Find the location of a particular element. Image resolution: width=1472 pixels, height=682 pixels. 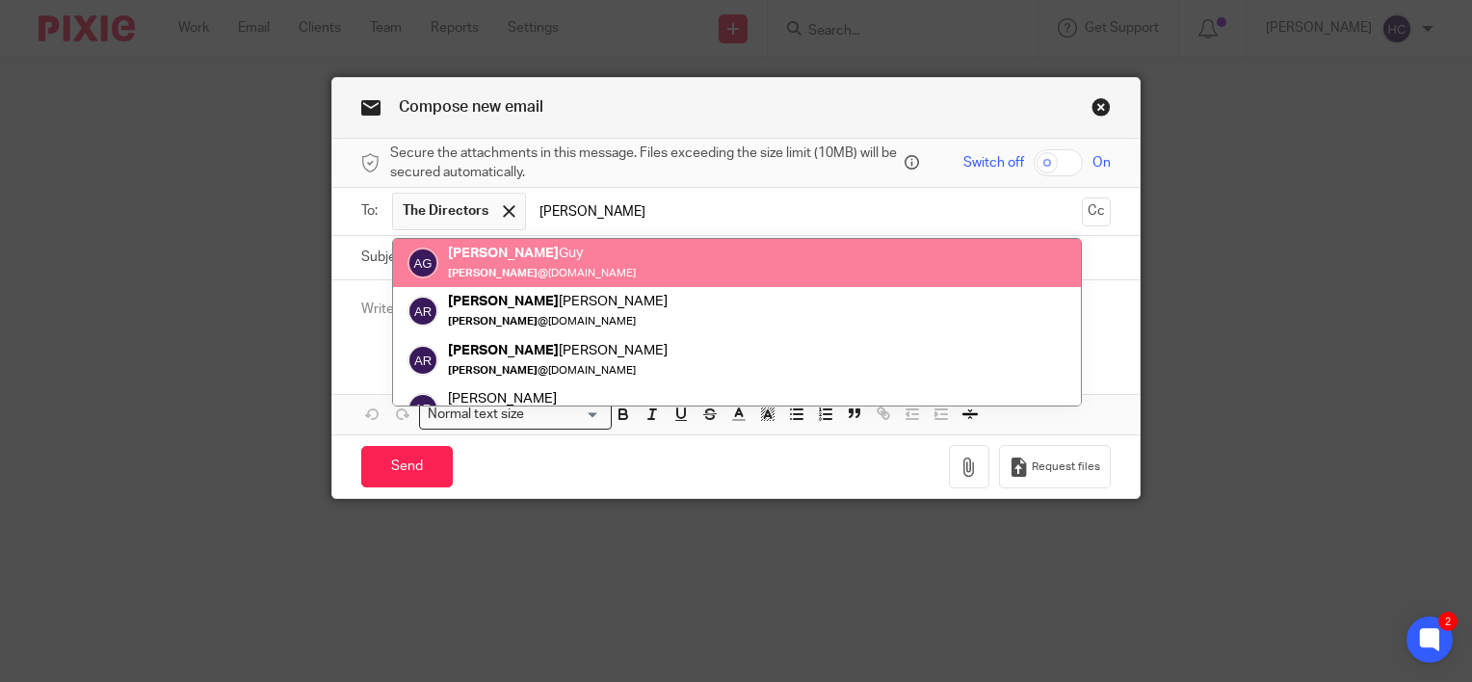

span: Normal text size is located at coordinates (476, 414).